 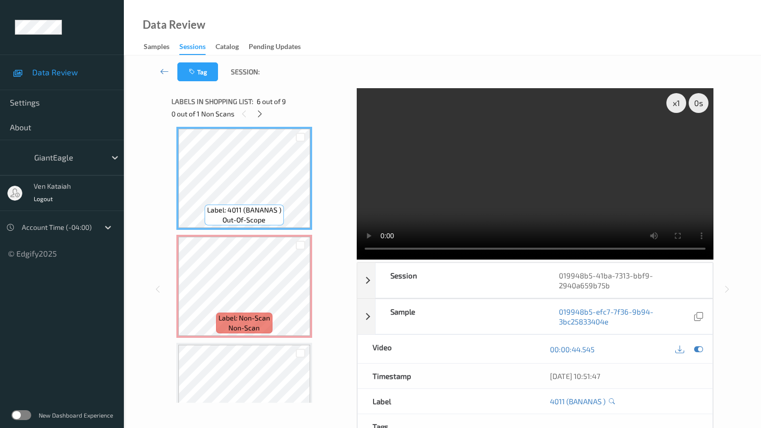 I want to click on a: 4011 (BANANAS ), so click(x=578, y=401).